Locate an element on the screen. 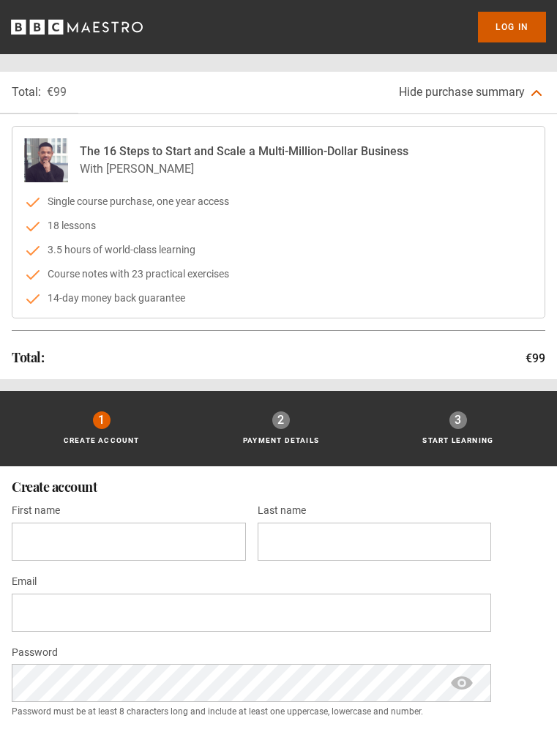  a: BBC Maestro is located at coordinates (77, 27).